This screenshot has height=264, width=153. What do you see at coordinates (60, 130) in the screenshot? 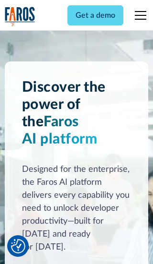
I see `span: Faros AI platform` at bounding box center [60, 130].